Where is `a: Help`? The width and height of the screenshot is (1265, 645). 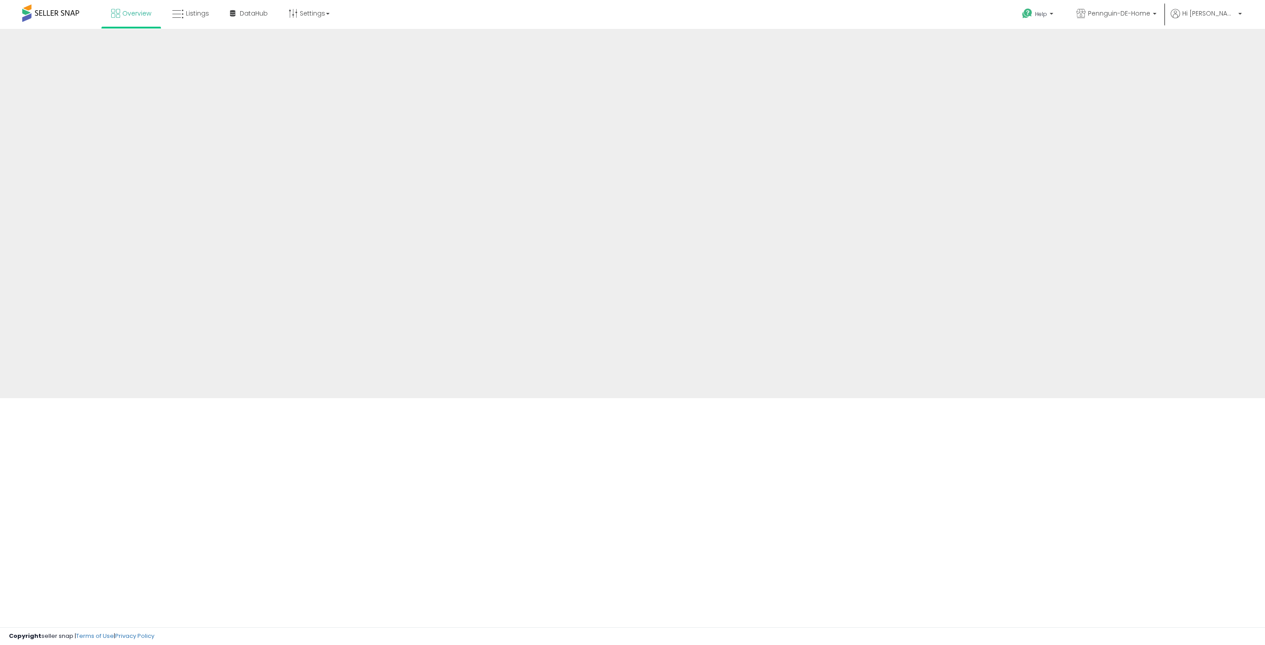
a: Help is located at coordinates (1039, 15).